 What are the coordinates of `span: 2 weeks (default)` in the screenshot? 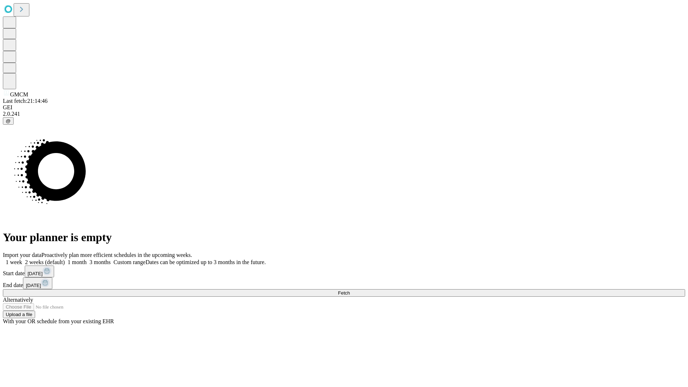 It's located at (45, 262).